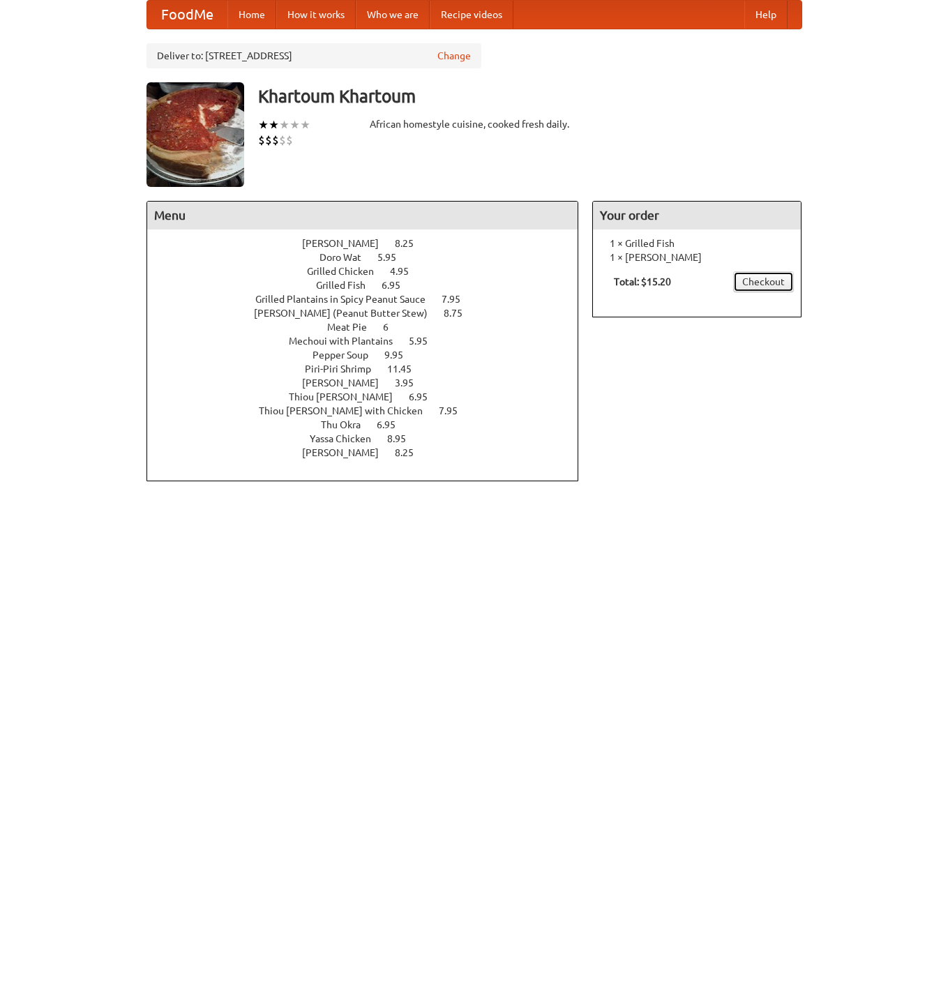  Describe the element at coordinates (393, 327) in the screenshot. I see `span: 6` at that location.